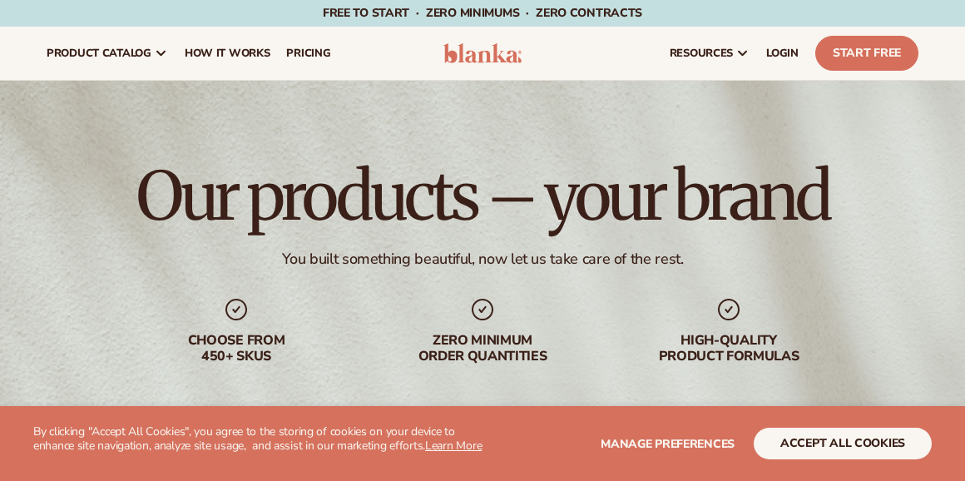  I want to click on span: Manage preferences, so click(667, 443).